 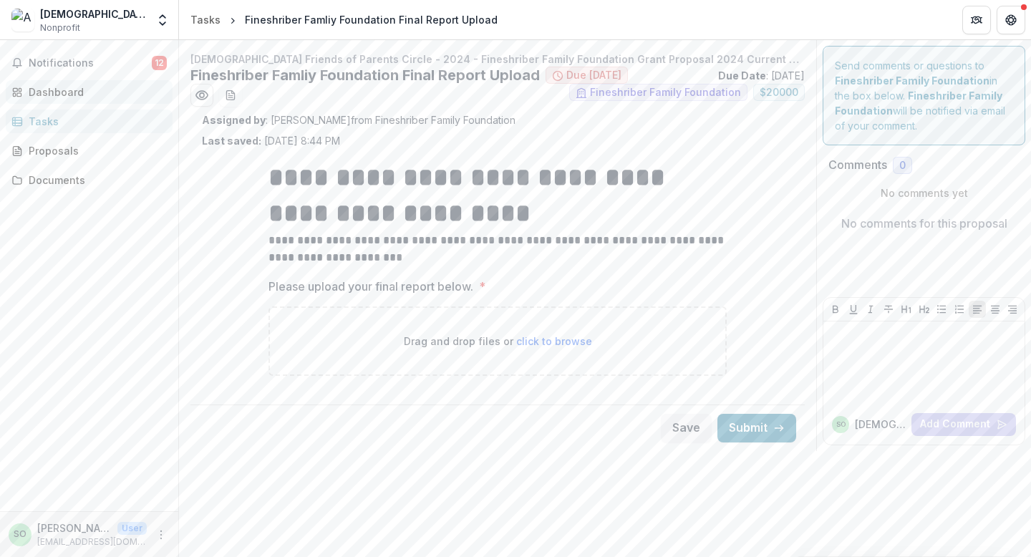 I want to click on p: Please upload your final report below., so click(x=371, y=286).